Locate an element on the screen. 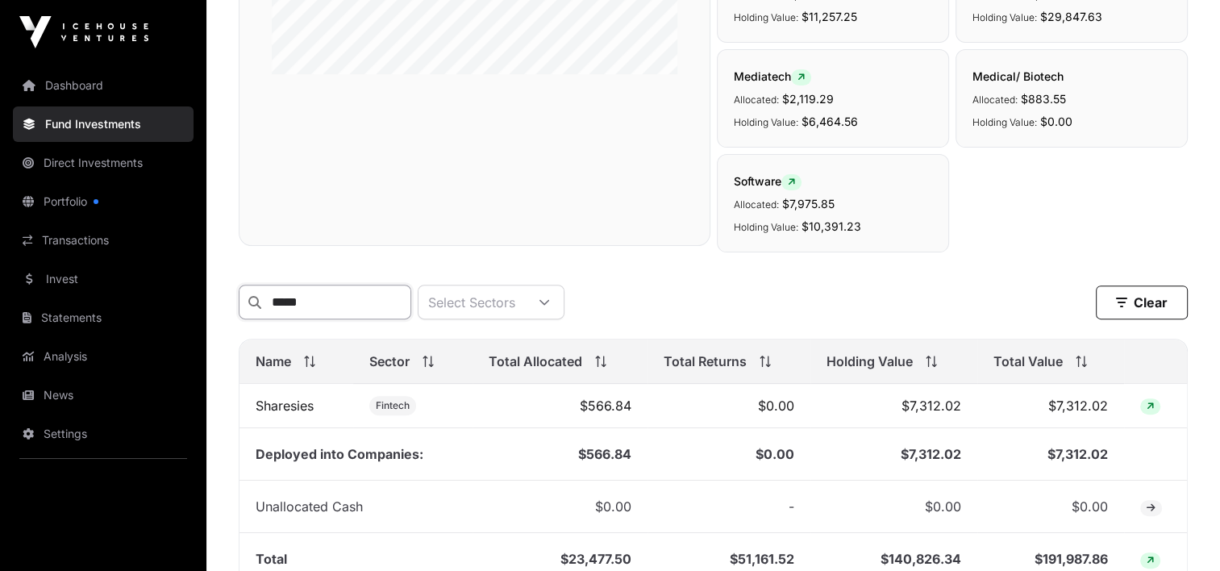 This screenshot has width=1220, height=571. span: Name is located at coordinates (273, 361).